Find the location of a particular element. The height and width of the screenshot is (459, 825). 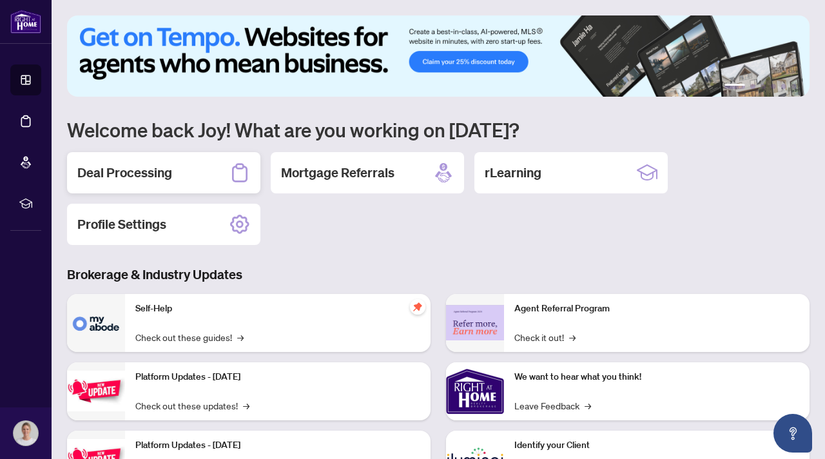

h3: Brokerage & Industry Updates is located at coordinates (438, 275).